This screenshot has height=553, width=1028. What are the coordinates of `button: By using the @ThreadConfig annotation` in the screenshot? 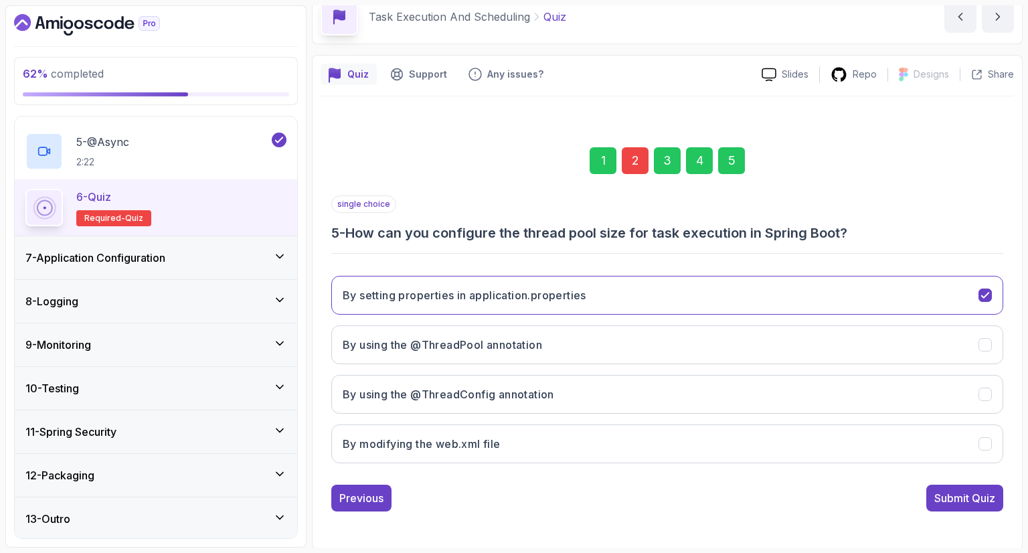 It's located at (668, 394).